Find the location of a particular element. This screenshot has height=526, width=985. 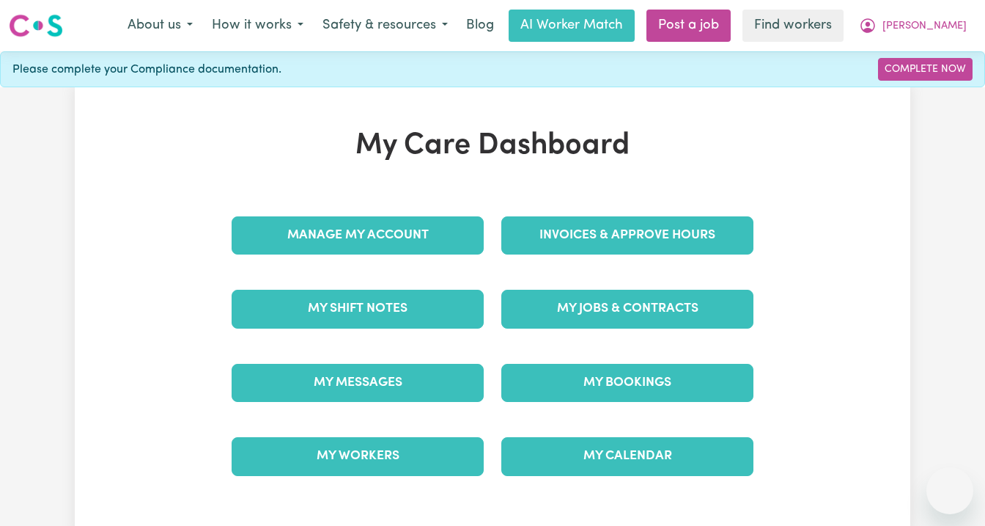

a: Blog is located at coordinates (480, 26).